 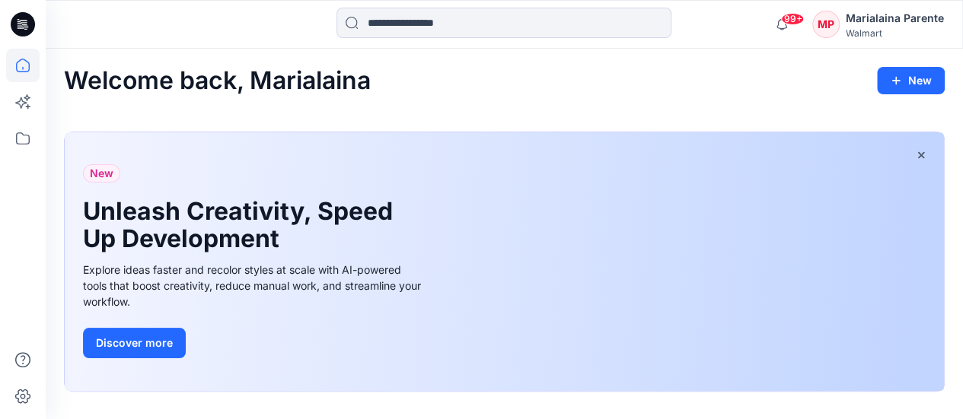 What do you see at coordinates (134, 343) in the screenshot?
I see `button: Discover more` at bounding box center [134, 343].